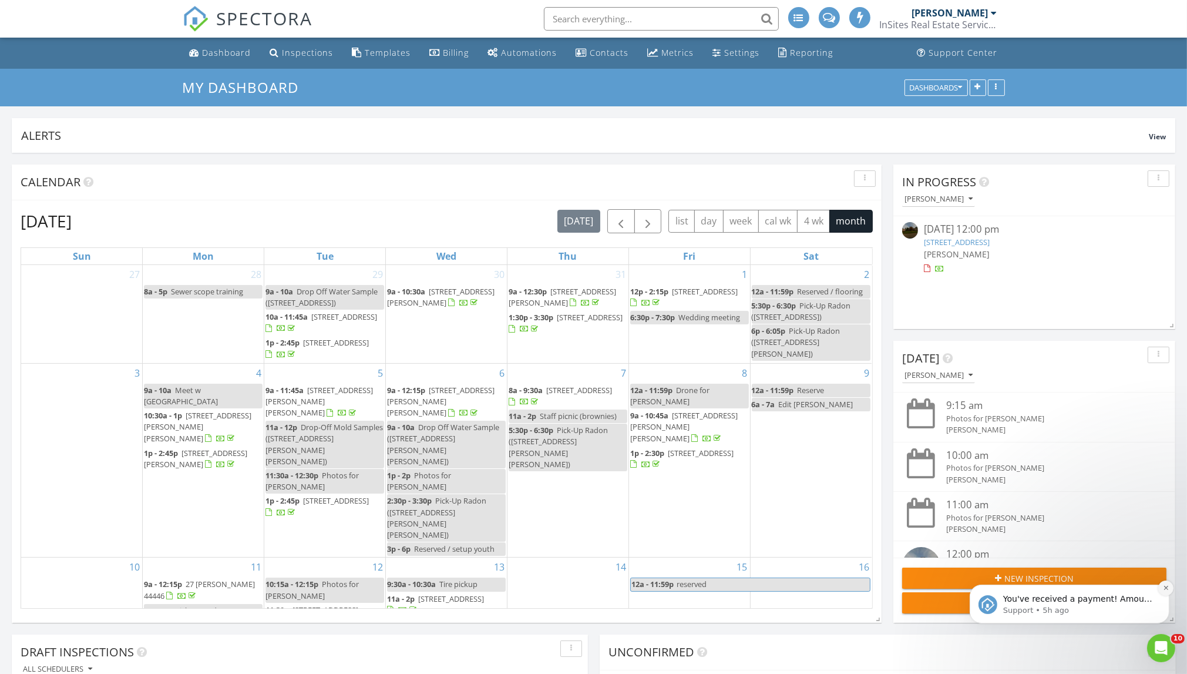  I want to click on button: month, so click(851, 221).